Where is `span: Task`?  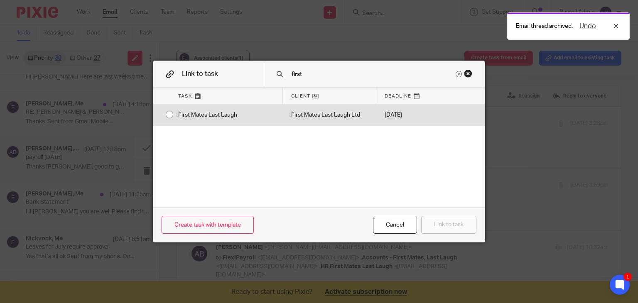
span: Task is located at coordinates (185, 96).